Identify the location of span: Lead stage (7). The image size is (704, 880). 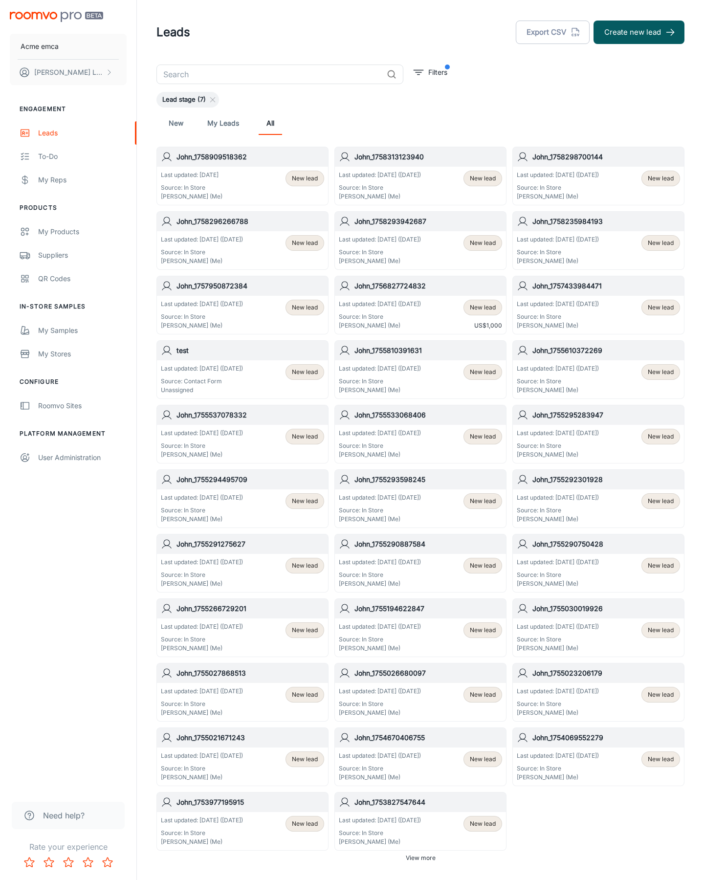
(184, 100).